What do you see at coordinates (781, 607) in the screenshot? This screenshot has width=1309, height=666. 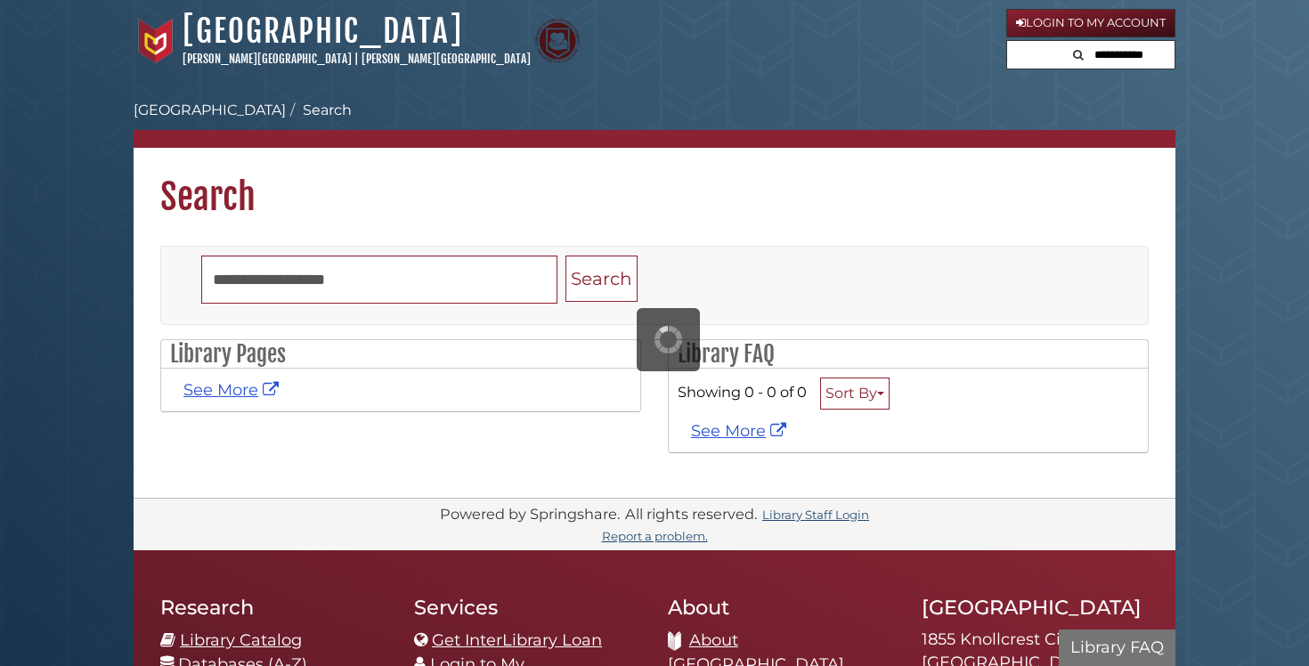 I see `h2: About` at bounding box center [781, 607].